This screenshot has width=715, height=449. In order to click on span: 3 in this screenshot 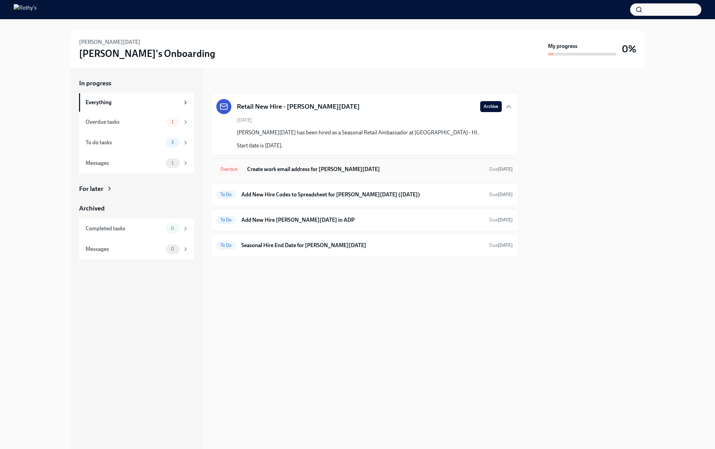, I will do `click(173, 142)`.